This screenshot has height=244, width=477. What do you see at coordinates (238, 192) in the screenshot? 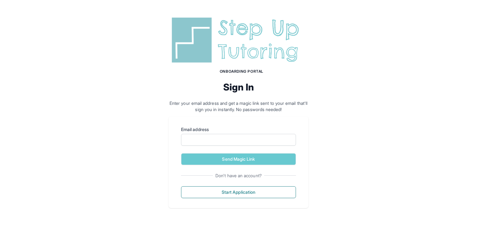
I see `a: Start Application` at bounding box center [238, 192].